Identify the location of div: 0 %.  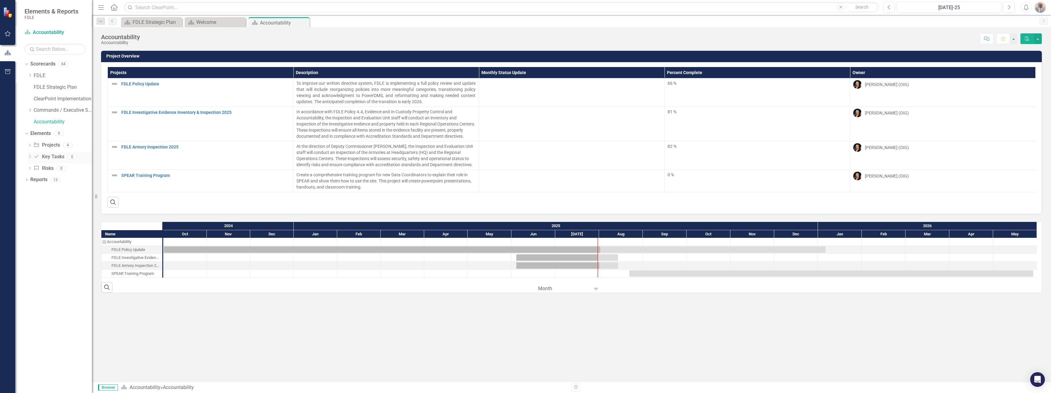
(757, 175).